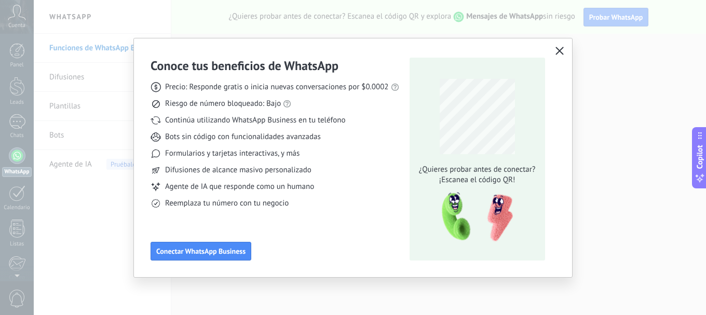  Describe the element at coordinates (239, 187) in the screenshot. I see `span: Agente de IA que responde como un humano` at that location.